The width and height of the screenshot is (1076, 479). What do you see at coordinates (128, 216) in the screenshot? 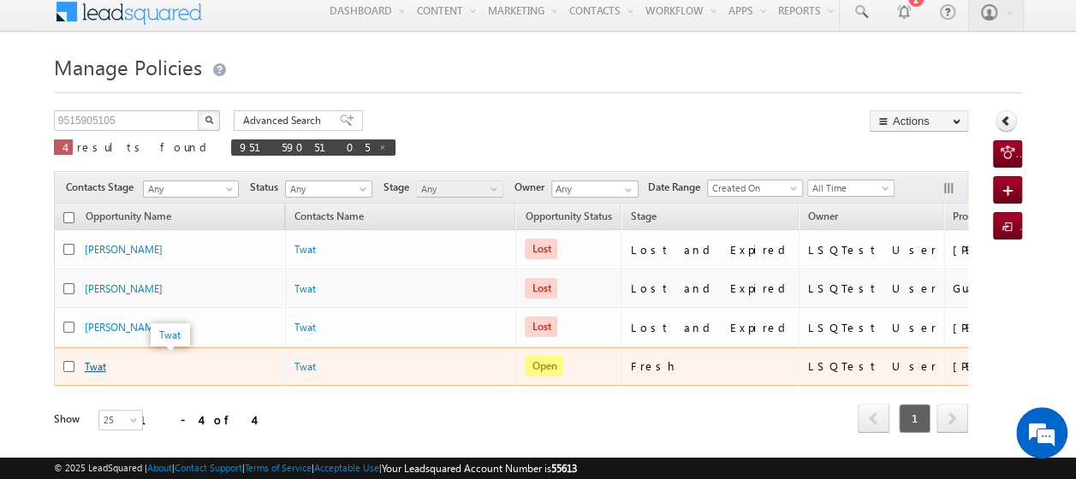
I see `span: Opportunity Name` at bounding box center [128, 216].